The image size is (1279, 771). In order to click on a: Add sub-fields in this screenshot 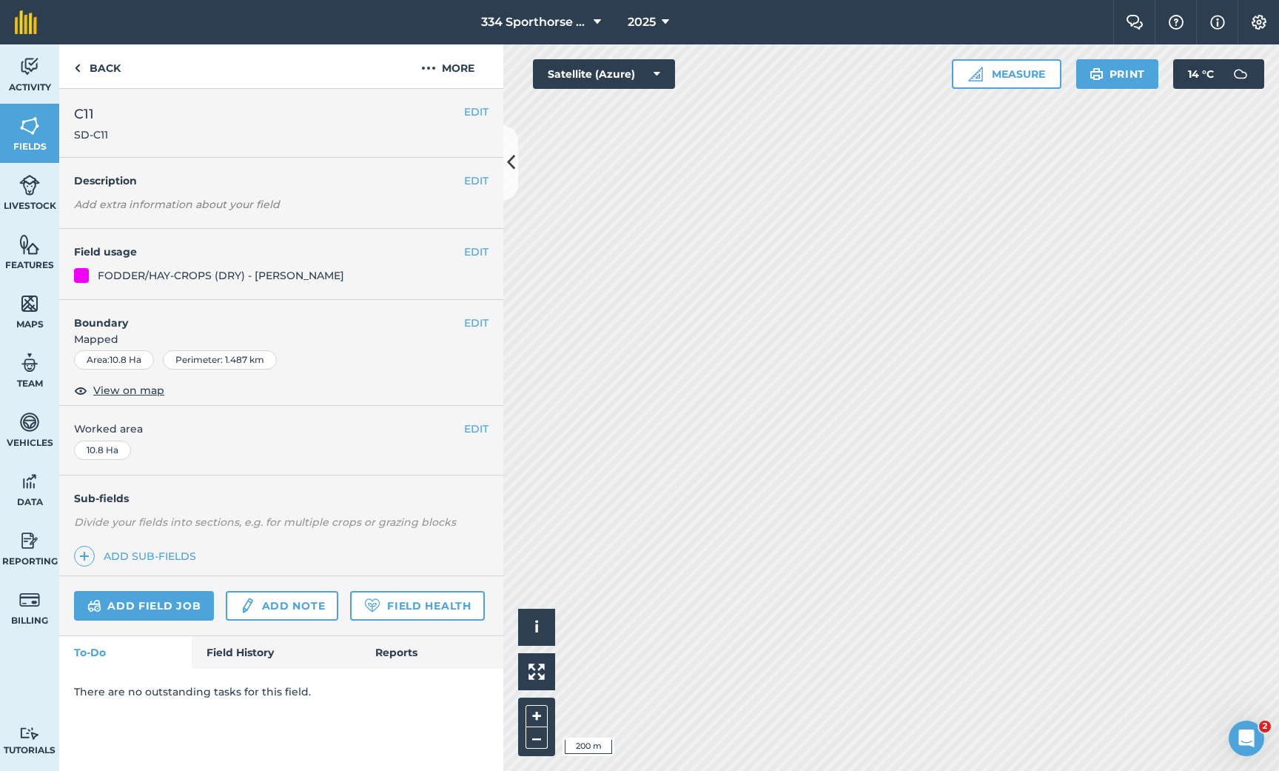, I will do `click(138, 556)`.